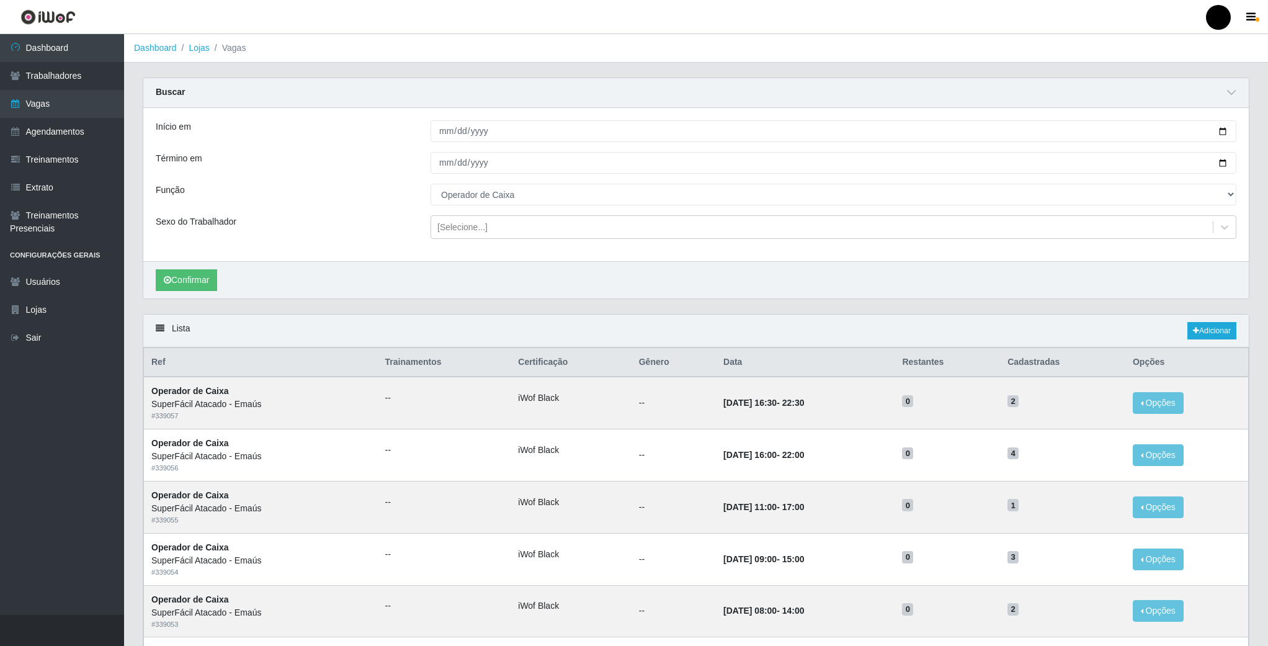 Image resolution: width=1268 pixels, height=646 pixels. Describe the element at coordinates (571, 362) in the screenshot. I see `th: Certificação` at that location.